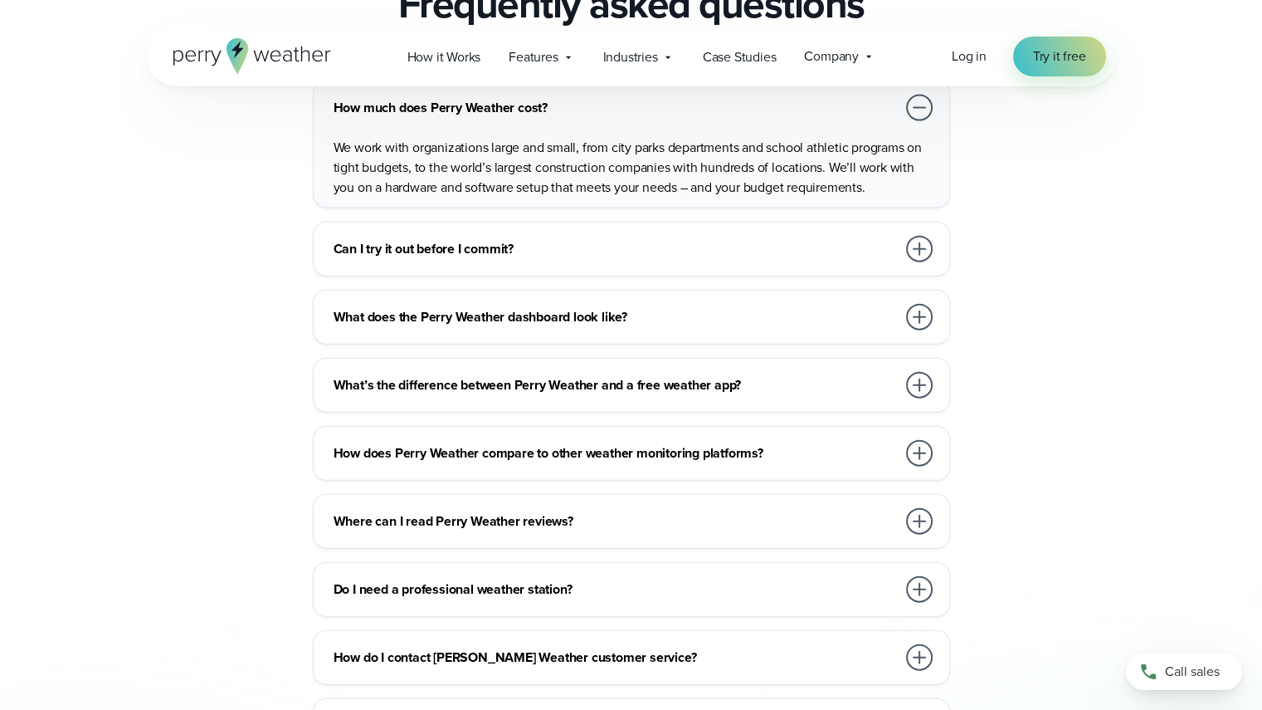 The height and width of the screenshot is (710, 1262). Describe the element at coordinates (615, 589) in the screenshot. I see `h3: Do I need a professional weather station?` at that location.